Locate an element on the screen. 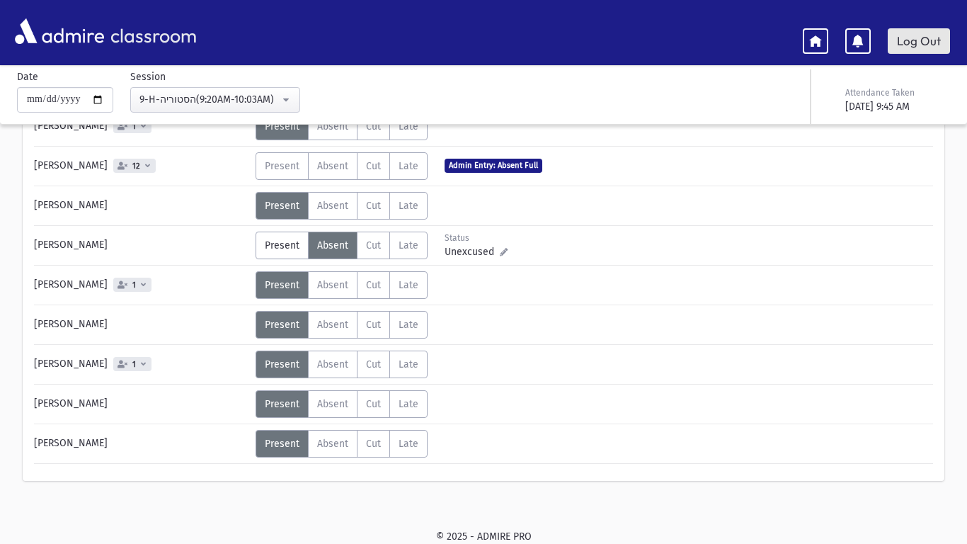  label: Date is located at coordinates (28, 76).